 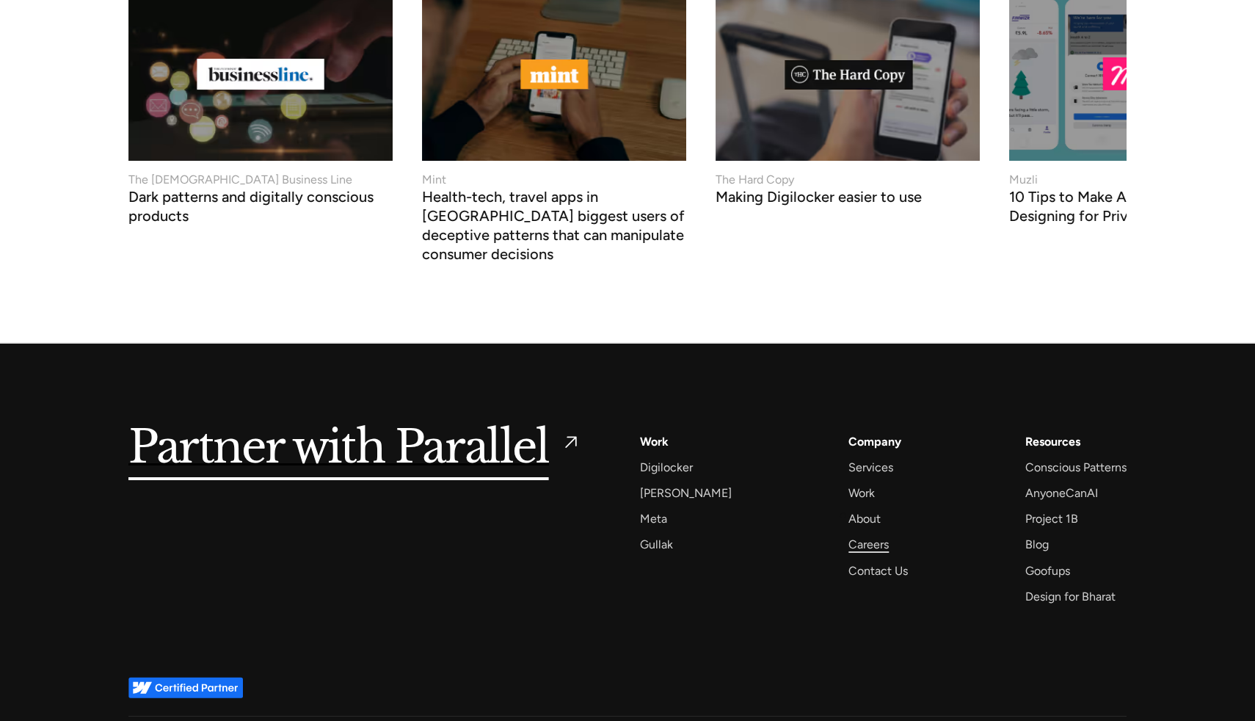 What do you see at coordinates (354, 448) in the screenshot?
I see `a: Partner with Parallel` at bounding box center [354, 448].